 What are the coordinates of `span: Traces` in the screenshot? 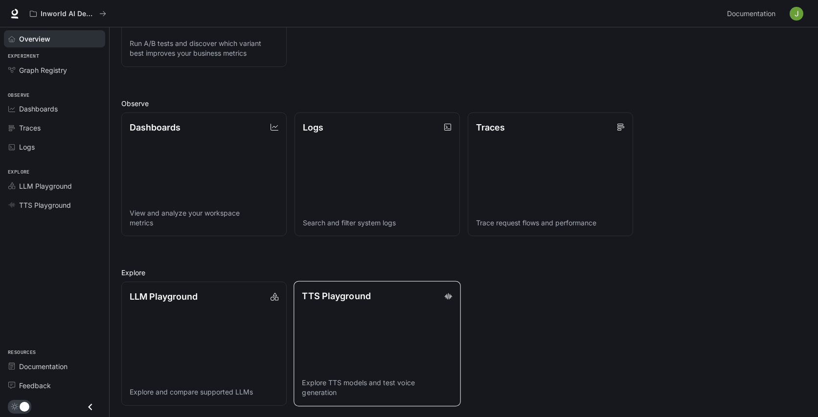 It's located at (30, 128).